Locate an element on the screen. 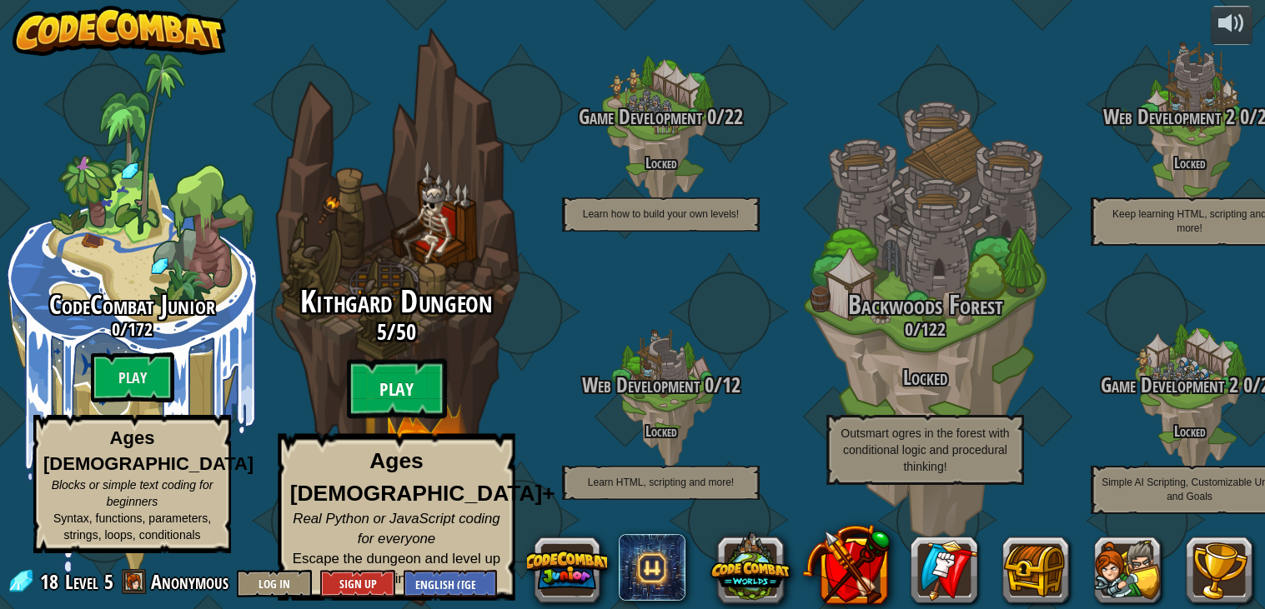 This screenshot has height=609, width=1265. button: Sign Up is located at coordinates (358, 583).